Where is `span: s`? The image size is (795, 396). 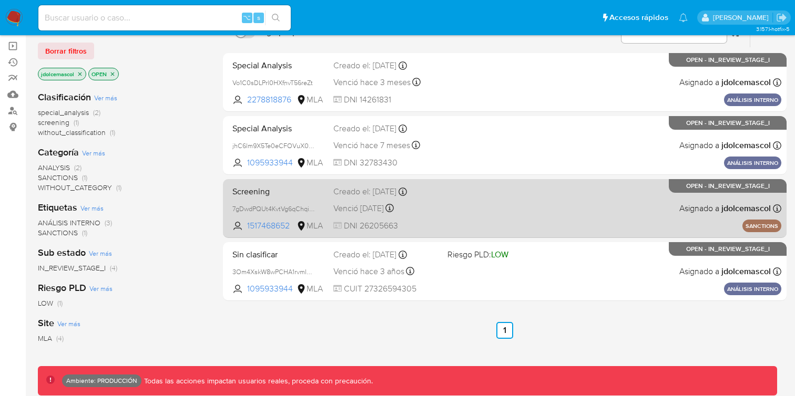
span: s is located at coordinates (259, 17).